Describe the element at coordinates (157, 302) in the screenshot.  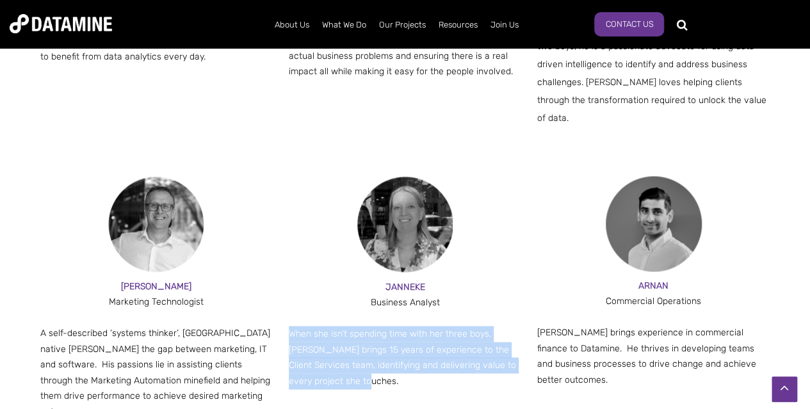
I see `div: Marketing Technologist` at that location.